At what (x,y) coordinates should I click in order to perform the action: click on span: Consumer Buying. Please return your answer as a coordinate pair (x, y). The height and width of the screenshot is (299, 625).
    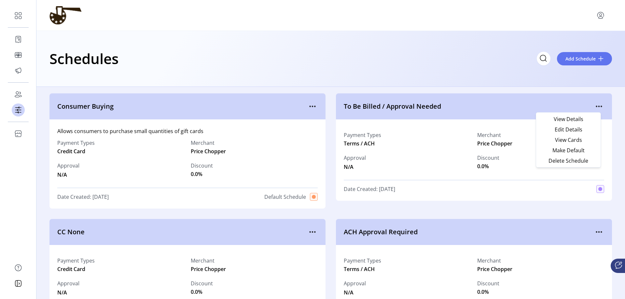
    Looking at the image, I should click on (182, 106).